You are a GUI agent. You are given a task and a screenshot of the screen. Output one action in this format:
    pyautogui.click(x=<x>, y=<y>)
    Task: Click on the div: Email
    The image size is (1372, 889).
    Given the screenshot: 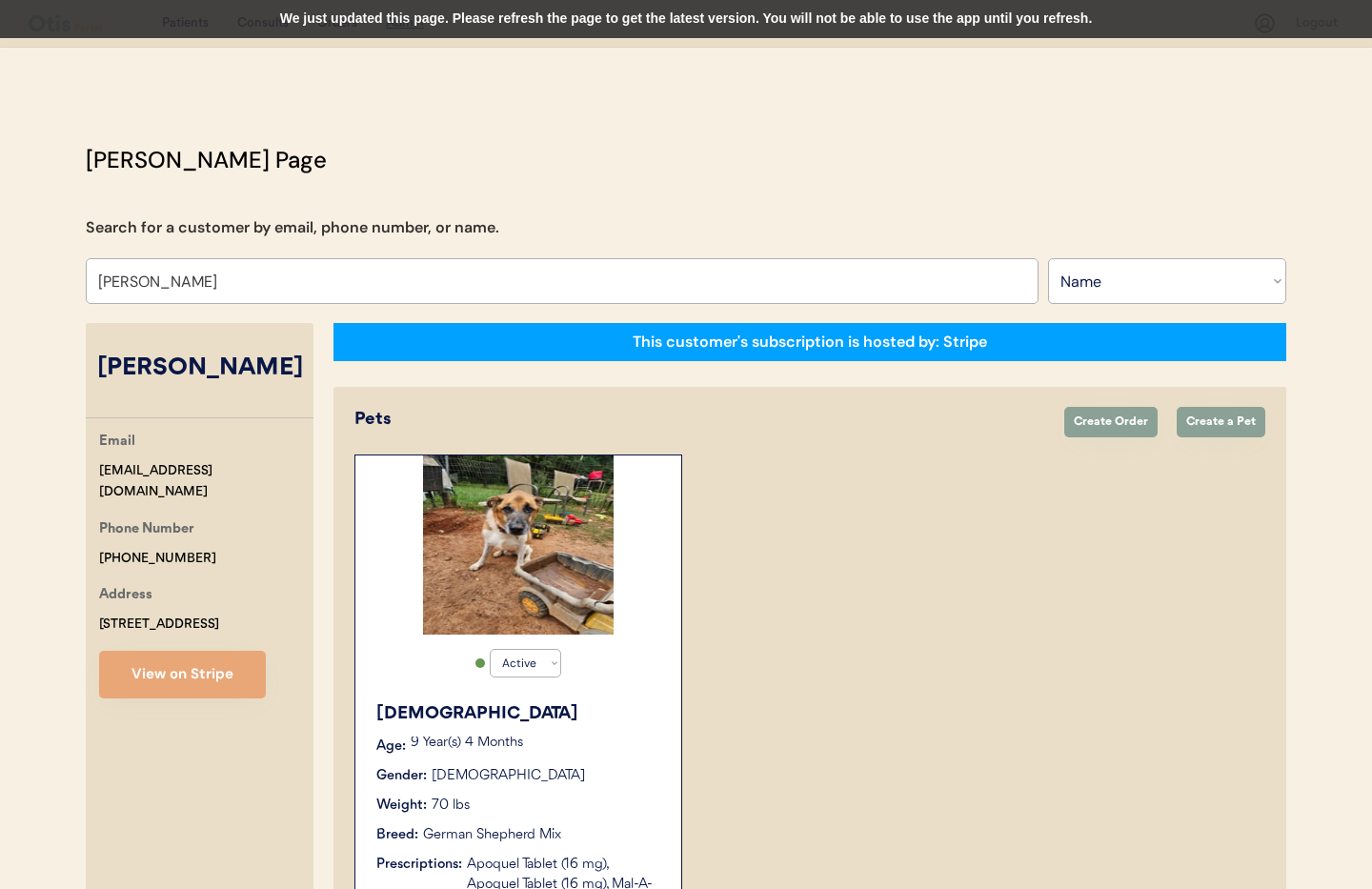 What is the action you would take?
    pyautogui.click(x=117, y=442)
    